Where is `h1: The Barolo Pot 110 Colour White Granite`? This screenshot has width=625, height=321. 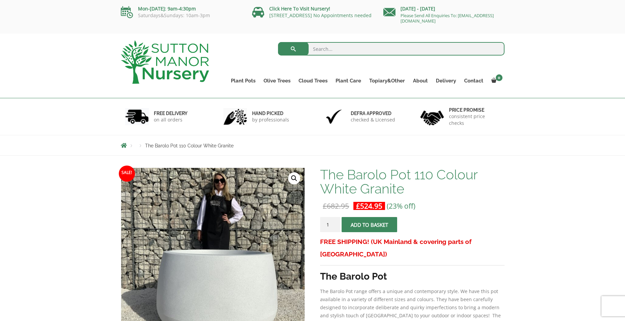
h1: The Barolo Pot 110 Colour White Granite is located at coordinates (412, 182).